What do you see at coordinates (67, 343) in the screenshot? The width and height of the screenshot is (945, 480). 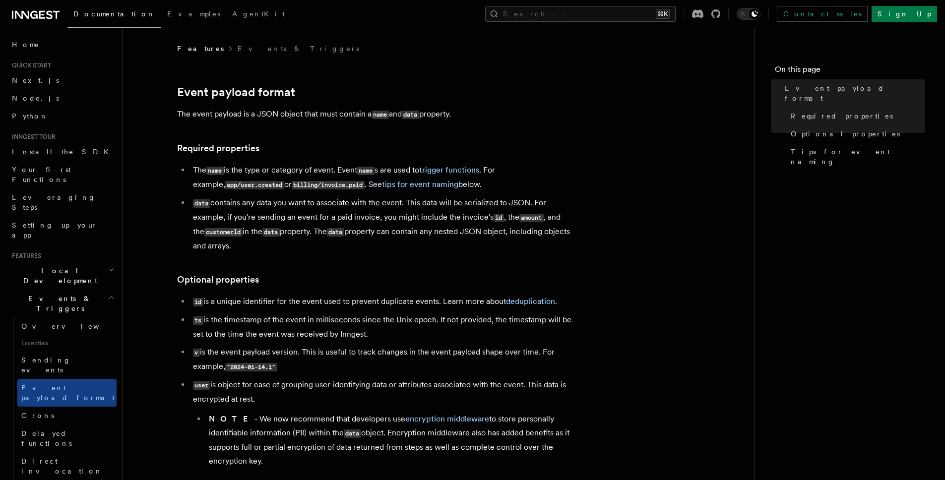 I see `span: Essentials` at bounding box center [67, 343].